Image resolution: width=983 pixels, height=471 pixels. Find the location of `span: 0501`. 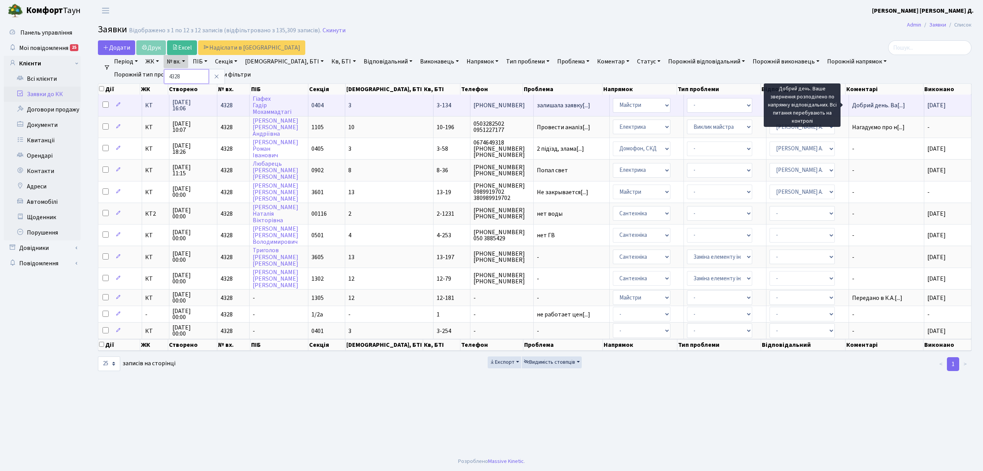

span: 0501 is located at coordinates (318, 235).